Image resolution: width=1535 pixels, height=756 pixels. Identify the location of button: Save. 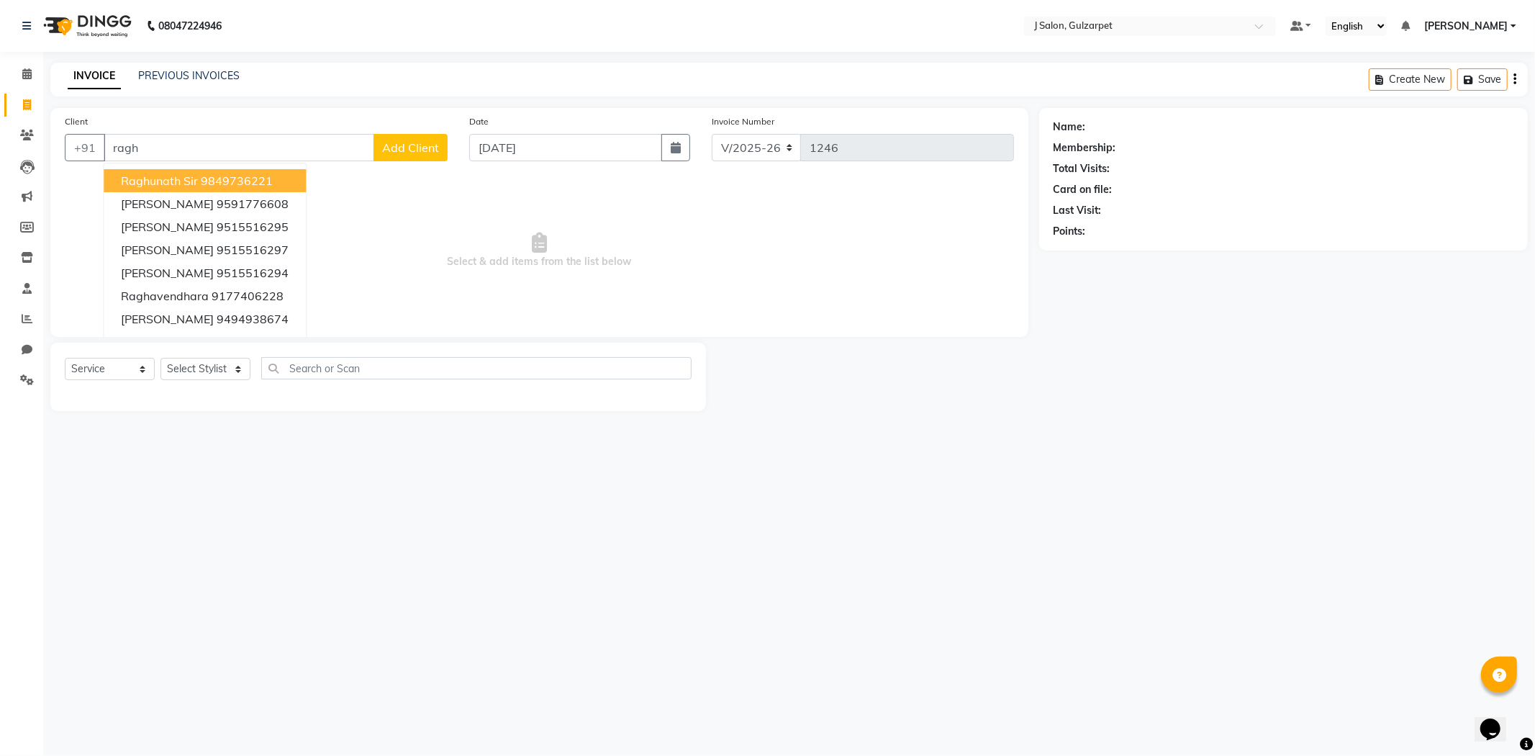
(1482, 79).